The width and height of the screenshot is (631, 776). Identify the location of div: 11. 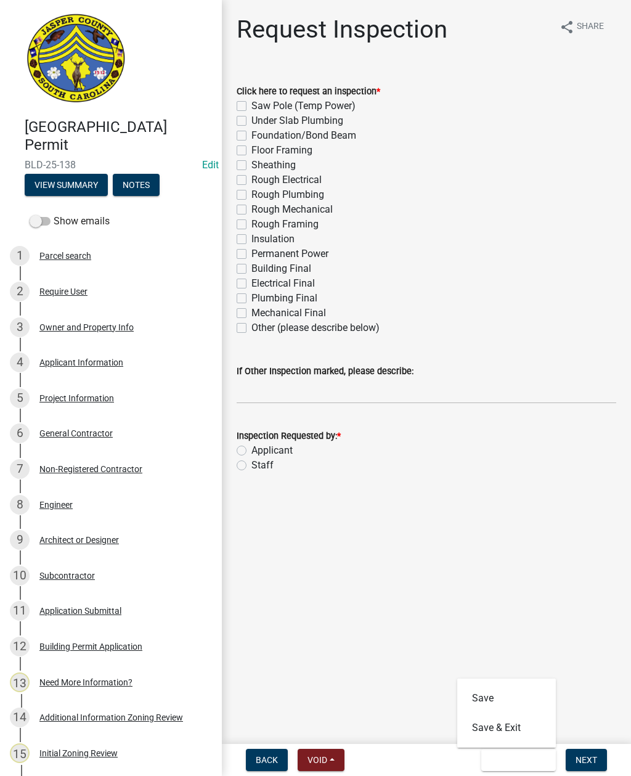
(20, 611).